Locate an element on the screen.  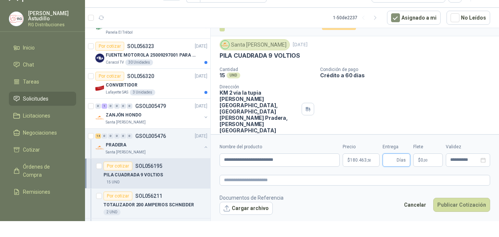
button: Cargar archivo is located at coordinates (246, 209).